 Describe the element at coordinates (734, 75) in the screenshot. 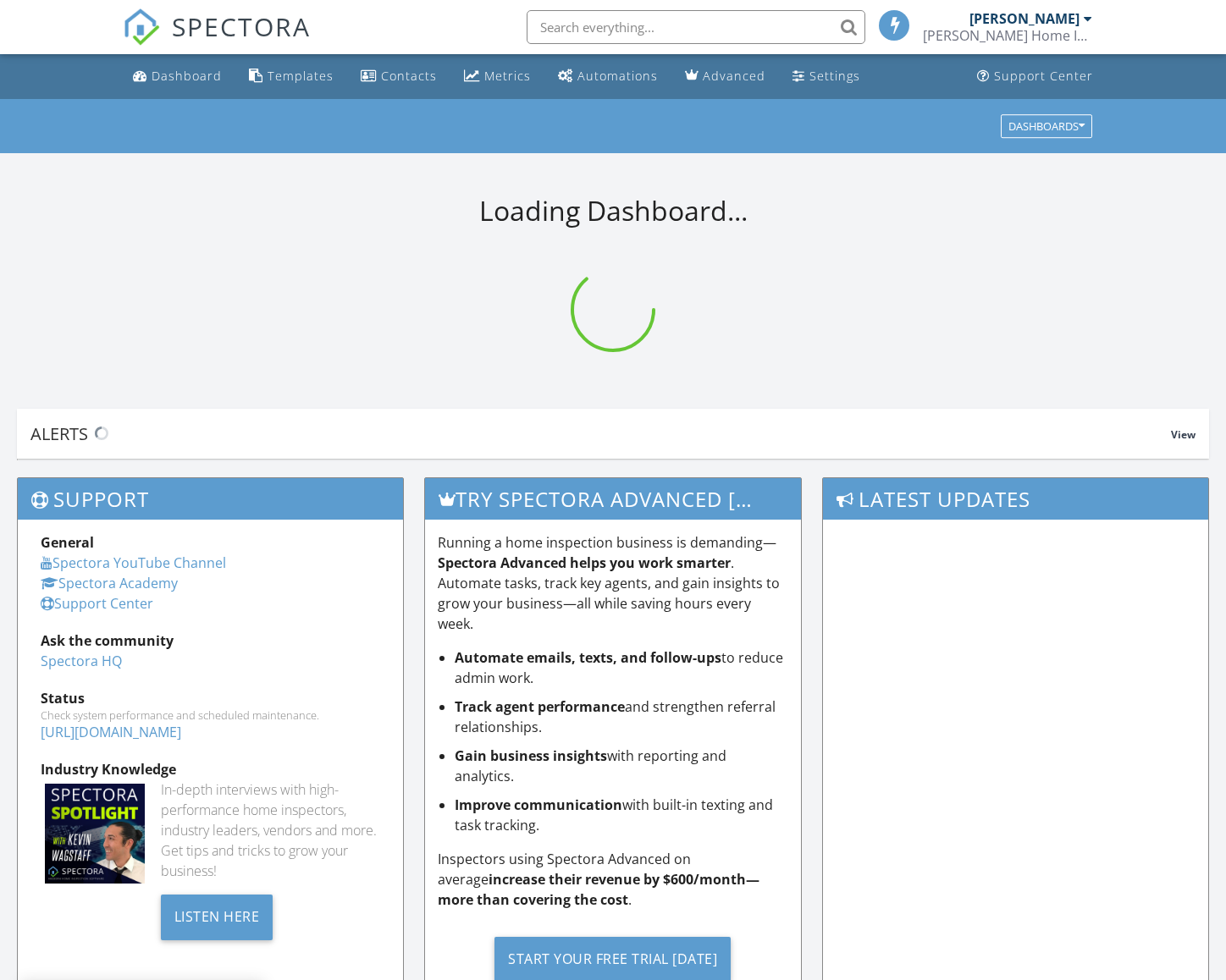

I see `div: Advanced` at that location.